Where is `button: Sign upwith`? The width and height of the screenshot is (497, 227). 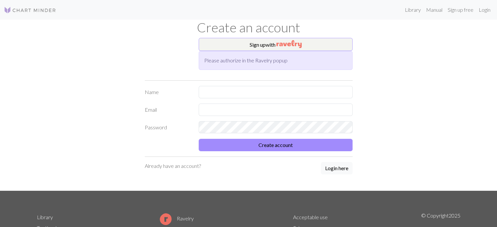 button: Sign upwith is located at coordinates (275, 44).